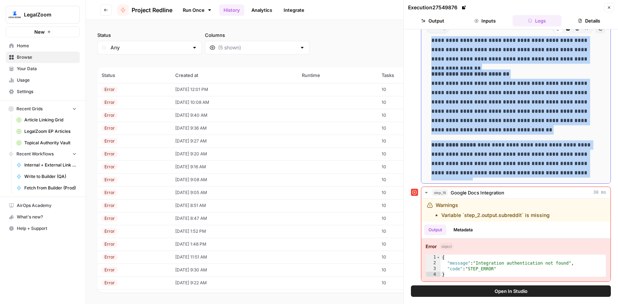 The image size is (618, 304). Describe the element at coordinates (50, 165) in the screenshot. I see `span: Internal + External Link Addition` at that location.